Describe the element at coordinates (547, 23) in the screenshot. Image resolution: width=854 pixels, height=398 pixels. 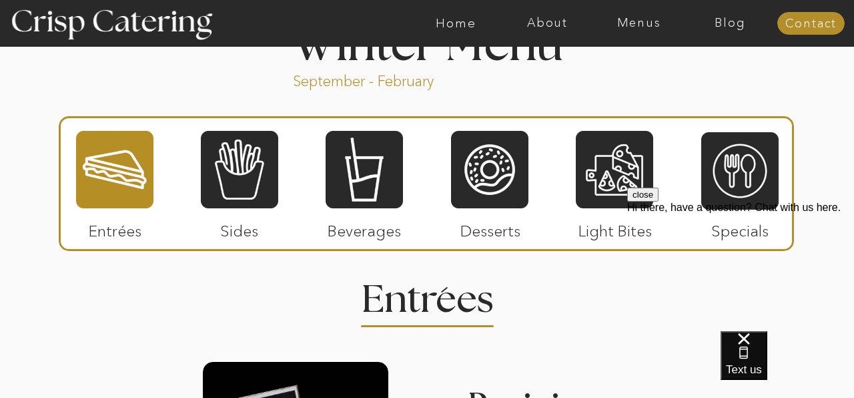
I see `nav: About` at that location.